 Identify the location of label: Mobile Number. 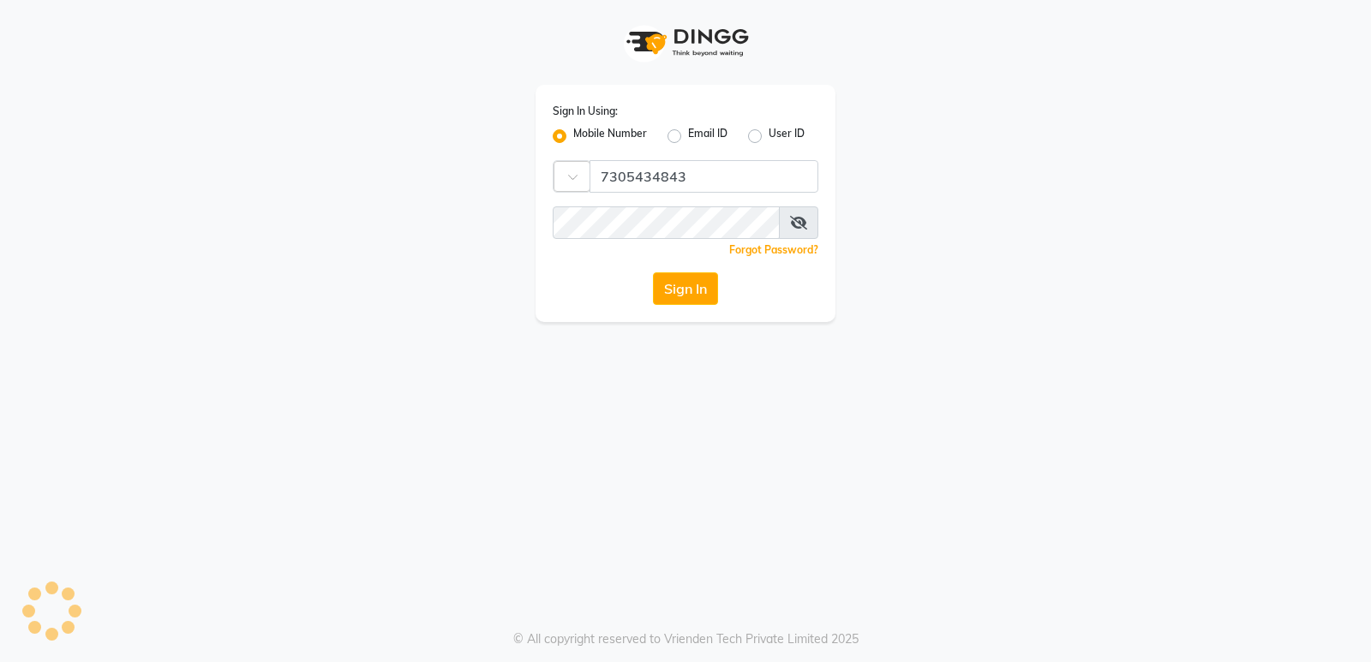
(610, 136).